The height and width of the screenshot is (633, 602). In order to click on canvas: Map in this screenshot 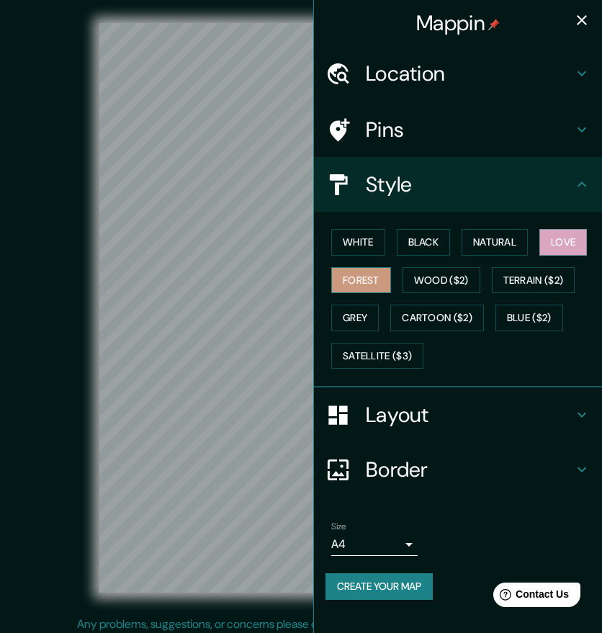, I will do `click(300, 307)`.